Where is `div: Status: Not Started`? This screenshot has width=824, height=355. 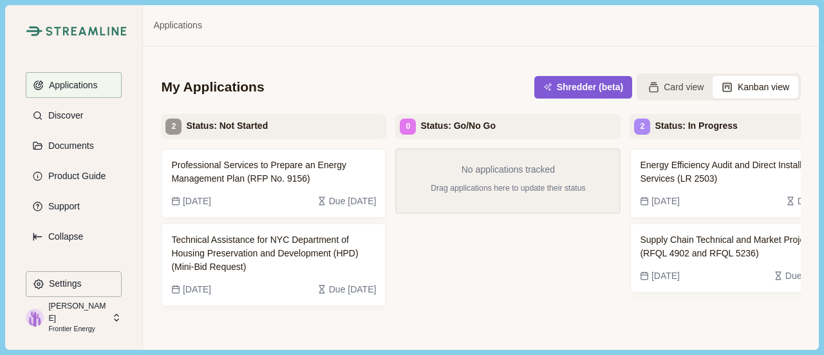 div: Status: Not Started is located at coordinates (273, 126).